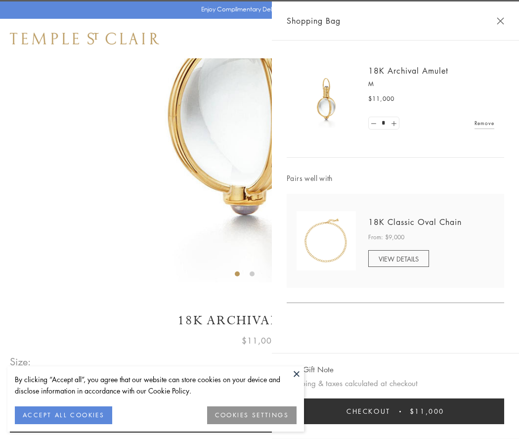  I want to click on p: Enjoy Complimentary Delivery & Returns, so click(257, 9).